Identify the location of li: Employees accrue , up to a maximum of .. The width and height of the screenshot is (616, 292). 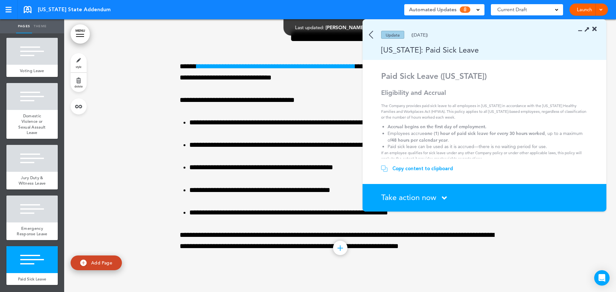
(485, 137).